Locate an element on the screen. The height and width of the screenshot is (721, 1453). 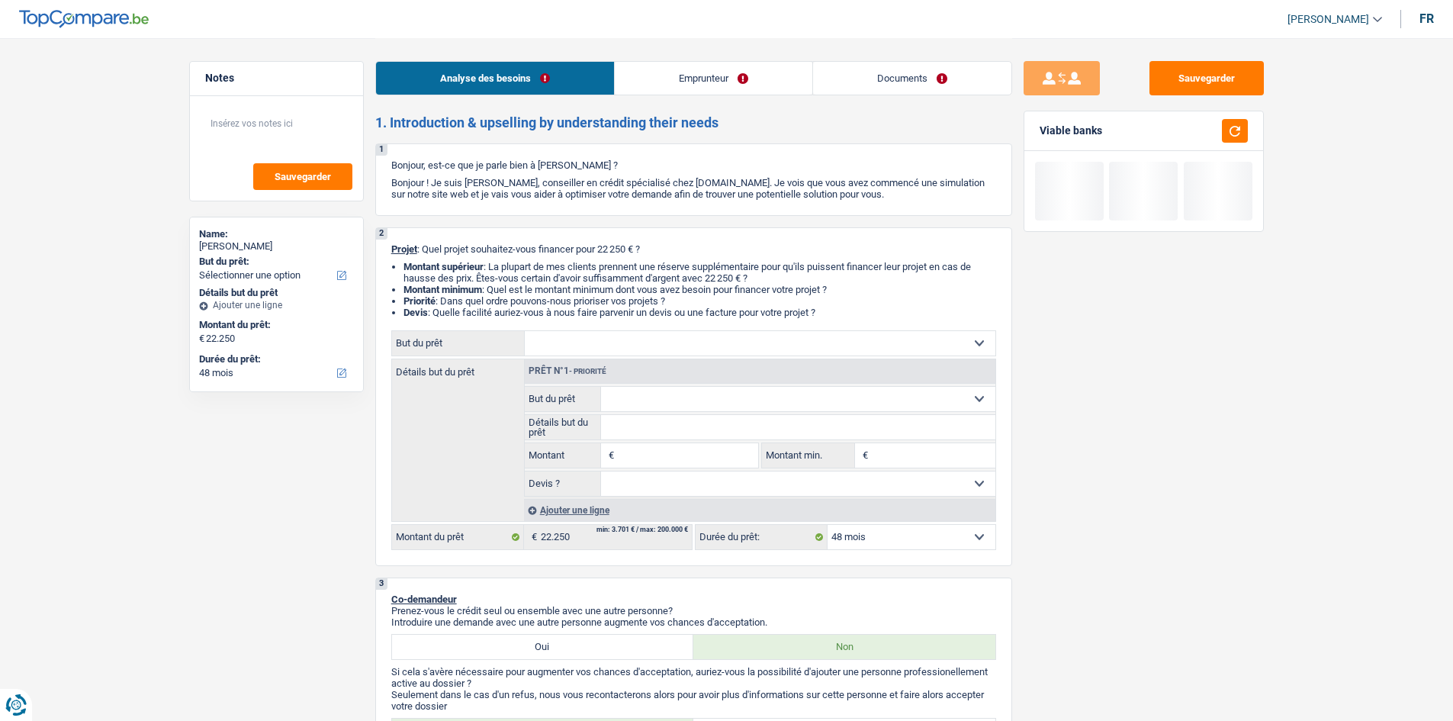
div: 2 is located at coordinates (381, 233).